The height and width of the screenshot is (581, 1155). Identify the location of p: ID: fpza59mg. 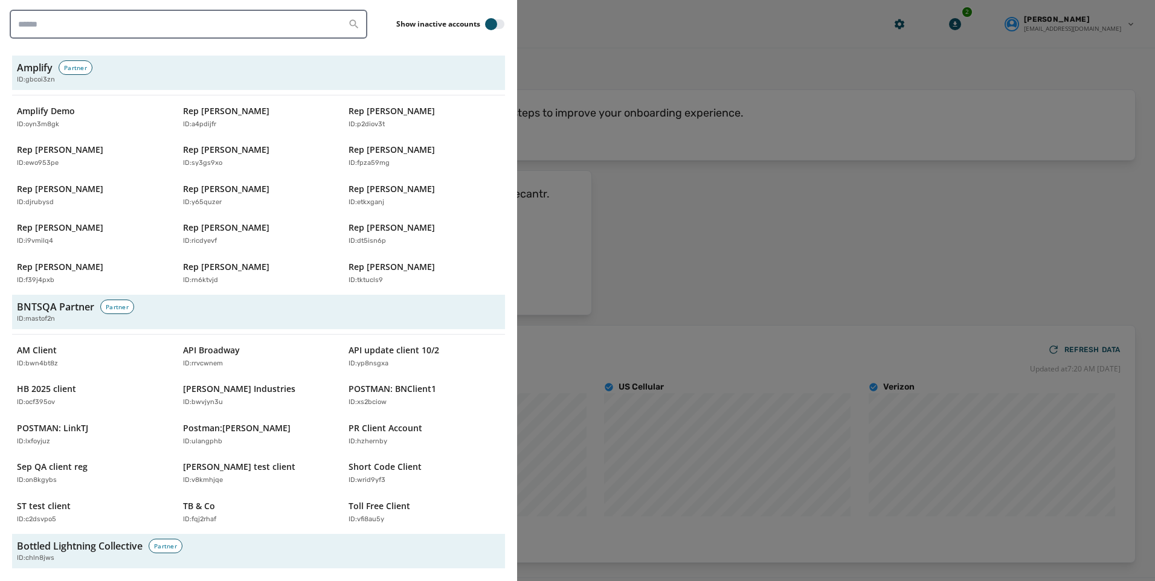
(369, 163).